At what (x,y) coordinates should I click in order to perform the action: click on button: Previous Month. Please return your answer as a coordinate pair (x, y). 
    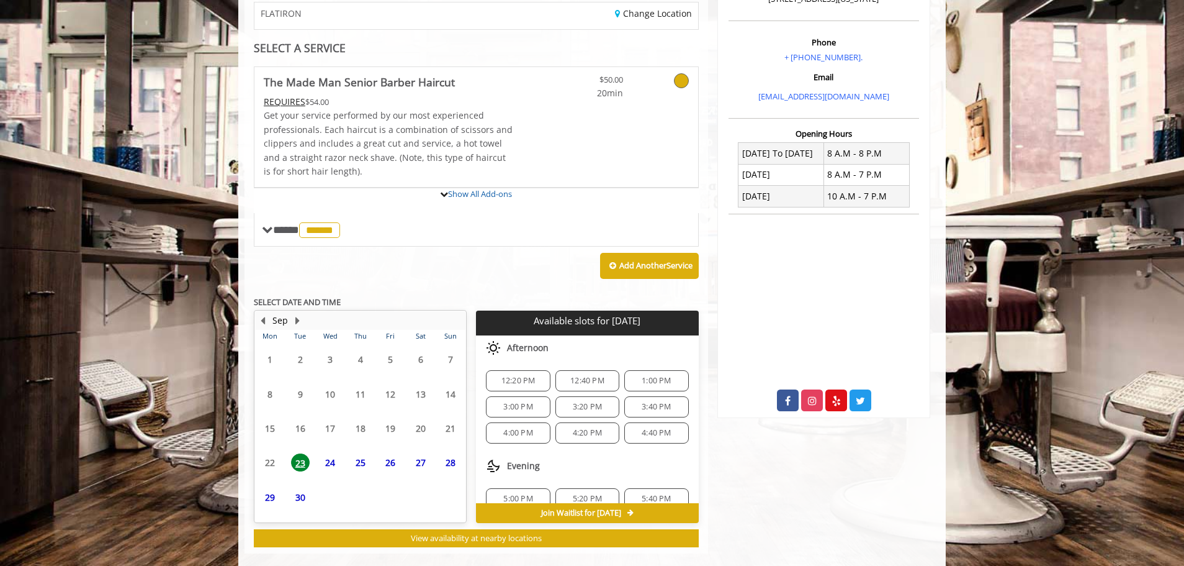
    Looking at the image, I should click on (263, 320).